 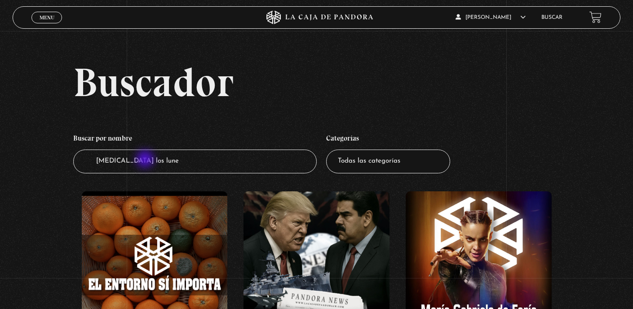 I want to click on a: View your shopping cart, so click(x=596, y=17).